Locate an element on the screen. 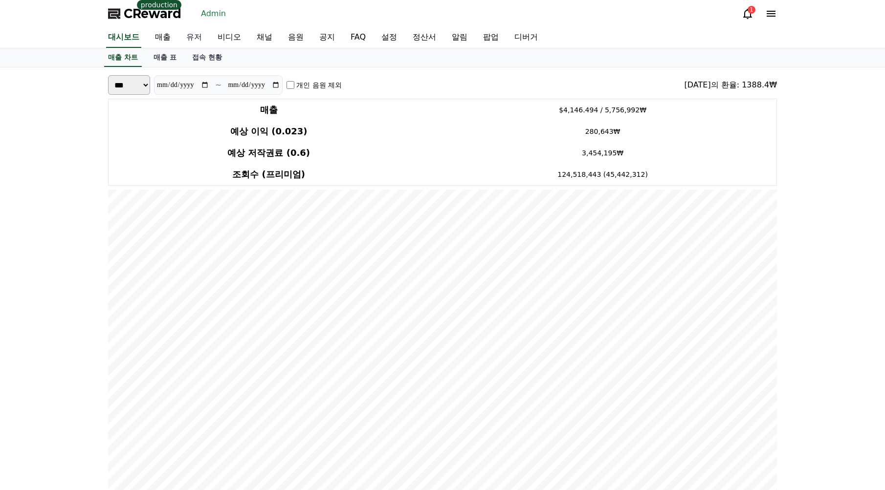  a: 채널 is located at coordinates (265, 38).